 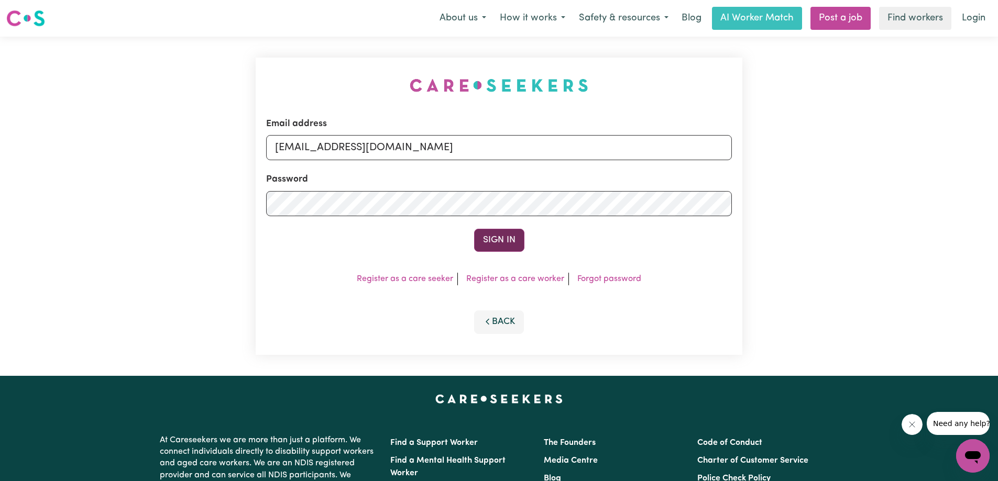 What do you see at coordinates (532, 18) in the screenshot?
I see `button: How it works` at bounding box center [532, 18].